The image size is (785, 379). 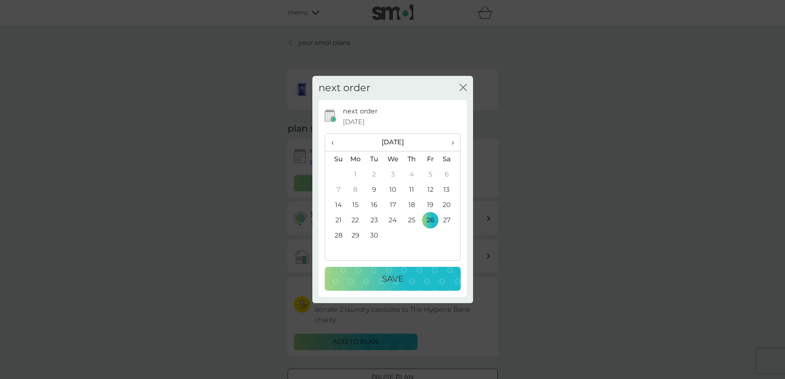 What do you see at coordinates (393, 279) in the screenshot?
I see `button: Save` at bounding box center [393, 279].